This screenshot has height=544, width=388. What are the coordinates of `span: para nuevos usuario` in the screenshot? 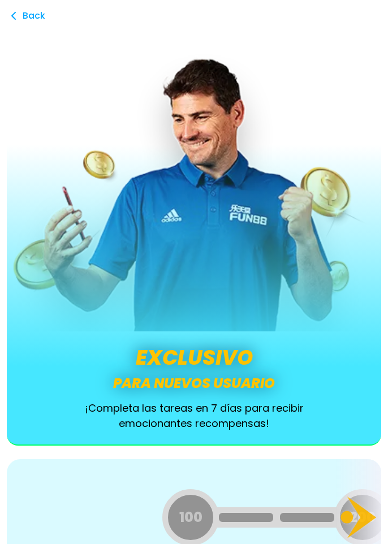 It's located at (194, 384).